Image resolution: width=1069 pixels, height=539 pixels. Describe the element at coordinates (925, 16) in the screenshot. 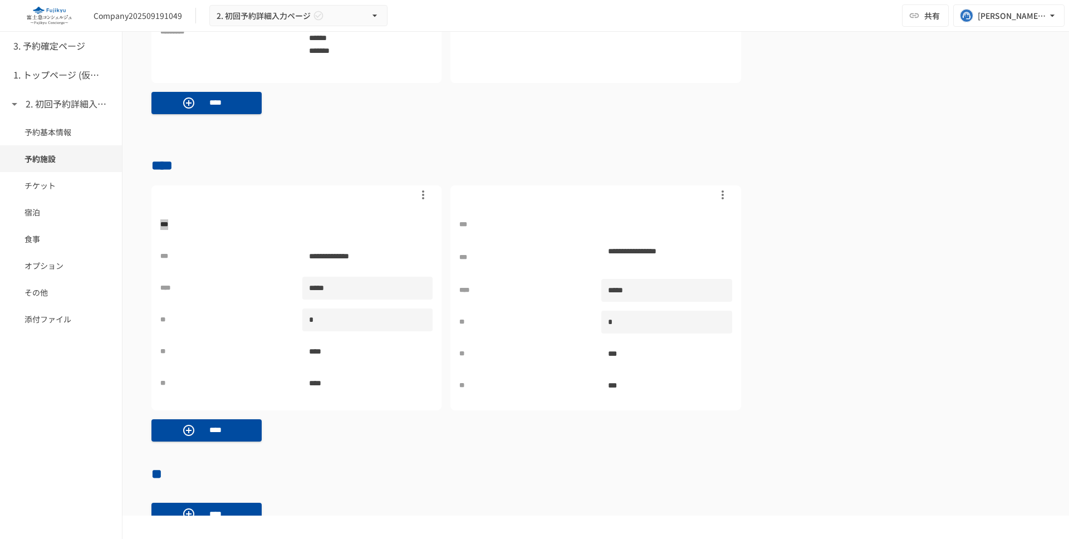

I see `button: 共有` at that location.